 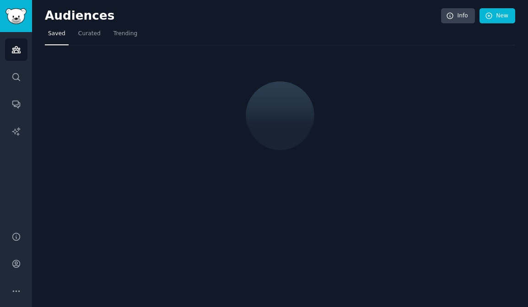 I want to click on a: Saved, so click(x=57, y=36).